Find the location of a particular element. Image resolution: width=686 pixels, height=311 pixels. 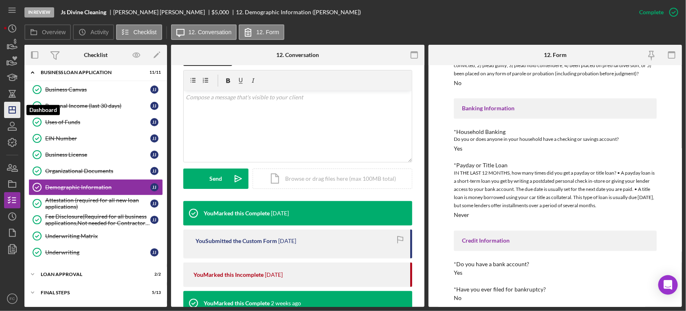

a: Organizational DocumentsJJ is located at coordinates (96, 171).